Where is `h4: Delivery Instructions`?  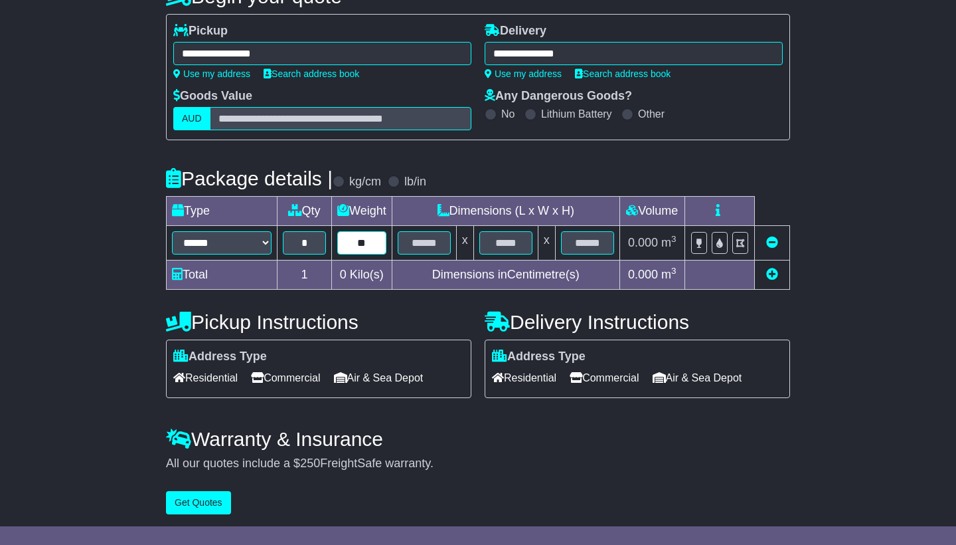
h4: Delivery Instructions is located at coordinates (638, 321).